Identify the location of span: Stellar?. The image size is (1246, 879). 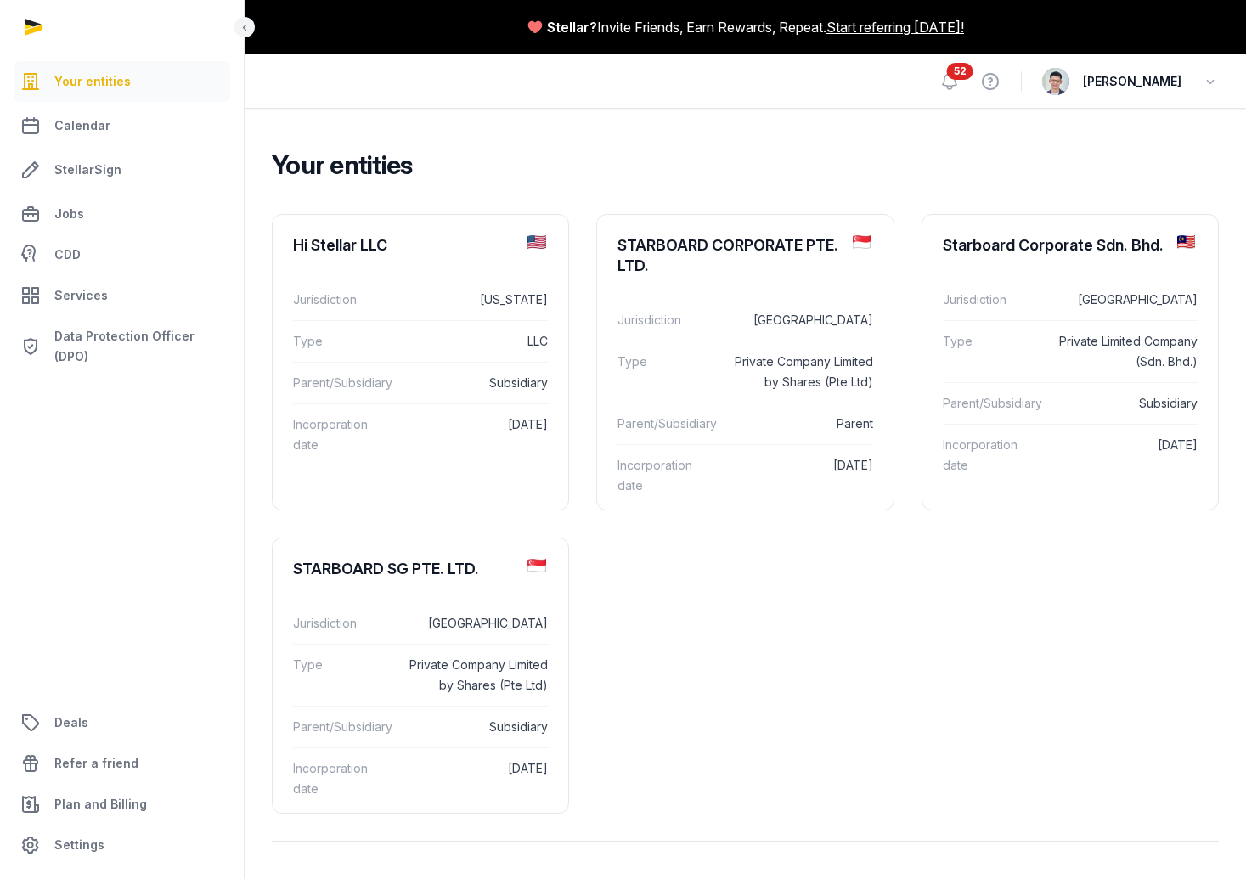
(572, 27).